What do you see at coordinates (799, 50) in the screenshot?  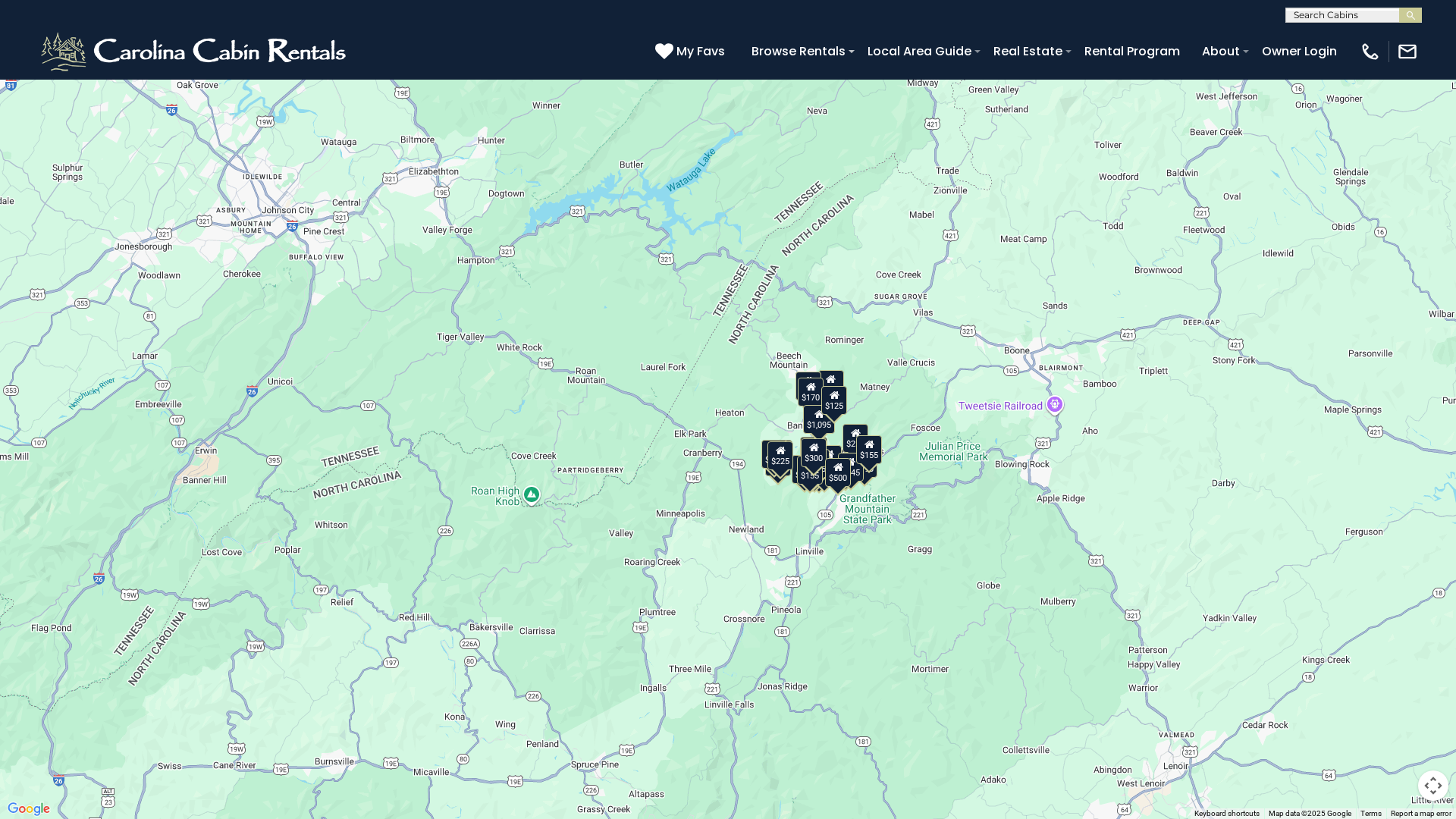 I see `a: Browse Rentals` at bounding box center [799, 50].